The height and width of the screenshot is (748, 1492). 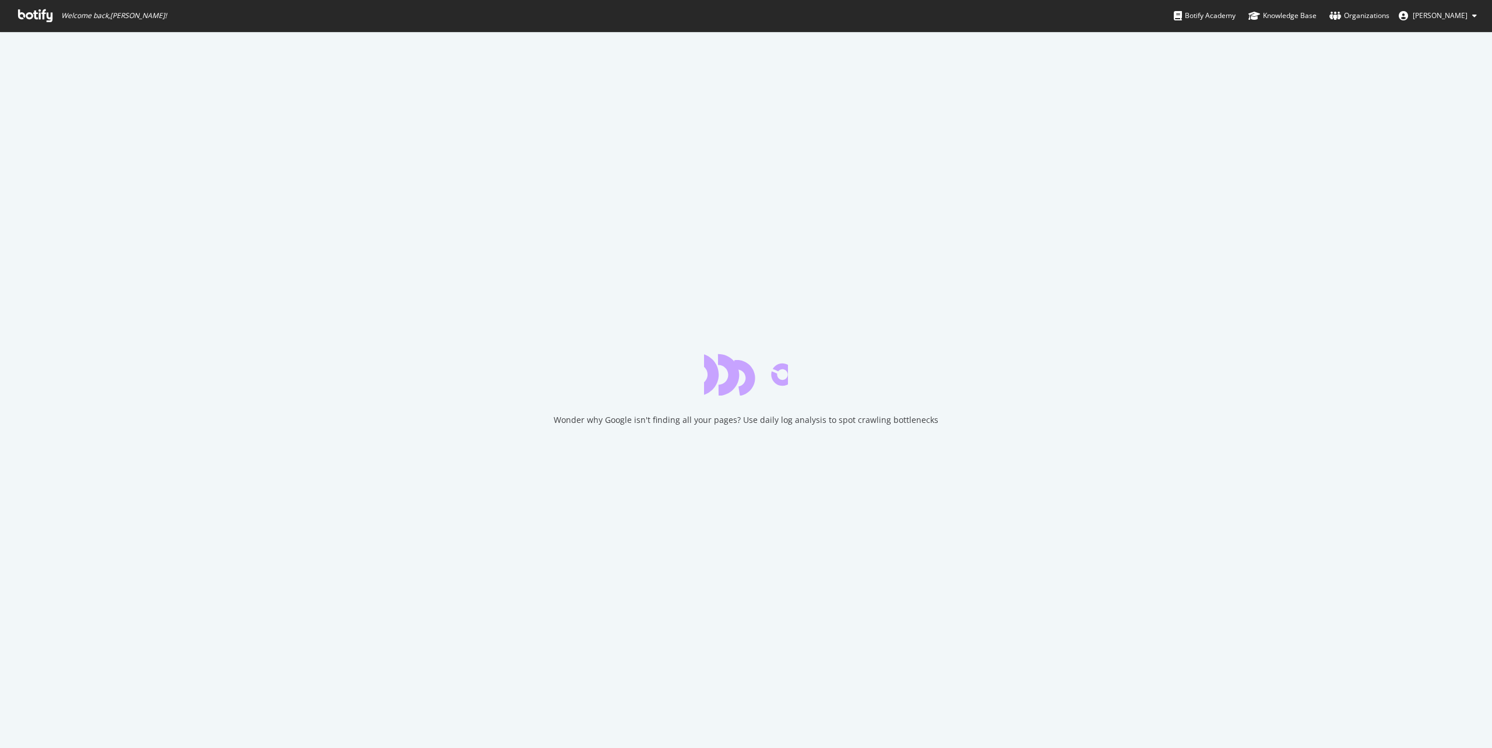 What do you see at coordinates (746, 420) in the screenshot?
I see `div: Wonder why Google isn't finding all your pages? Use daily log analysis to spot crawling bottlenecks` at bounding box center [746, 420].